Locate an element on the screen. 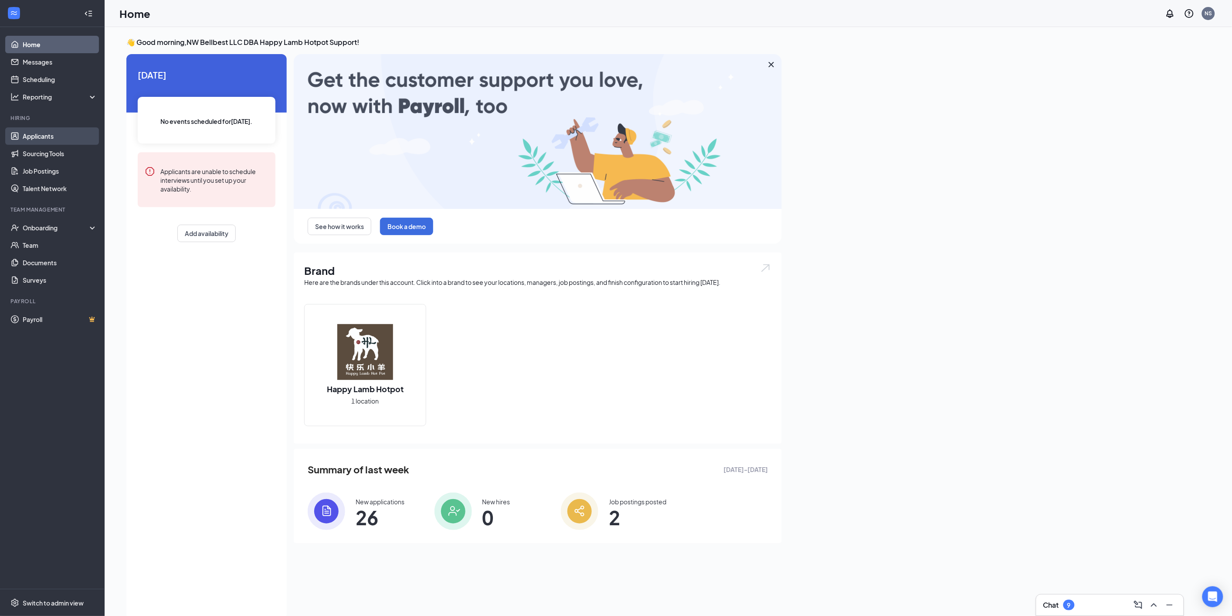 This screenshot has height=616, width=1232. a: Applicants is located at coordinates (60, 136).